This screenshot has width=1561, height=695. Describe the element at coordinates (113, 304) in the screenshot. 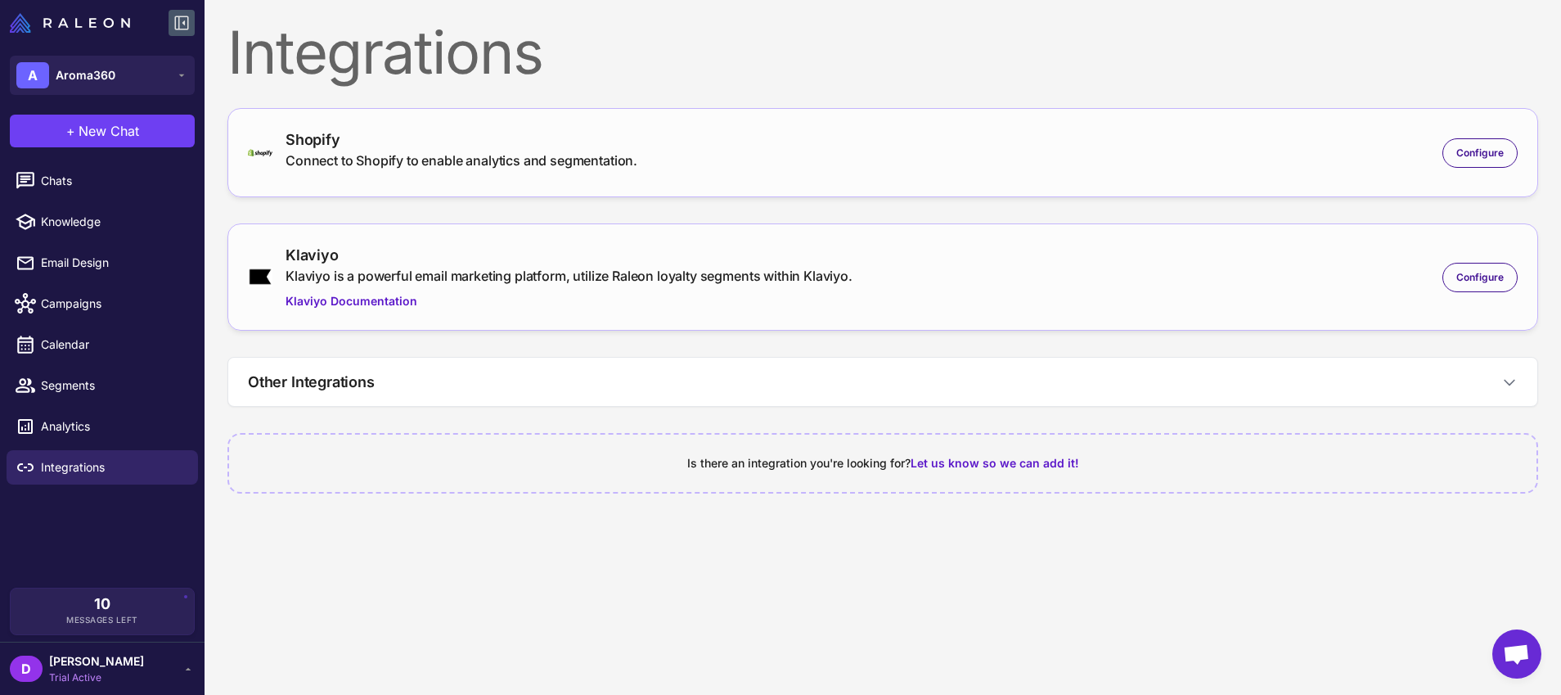

I see `span: Campaigns` at that location.